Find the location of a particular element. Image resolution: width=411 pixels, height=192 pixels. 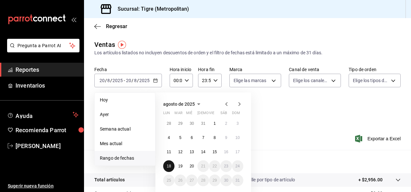

span: Mes actual is located at coordinates (125, 144).